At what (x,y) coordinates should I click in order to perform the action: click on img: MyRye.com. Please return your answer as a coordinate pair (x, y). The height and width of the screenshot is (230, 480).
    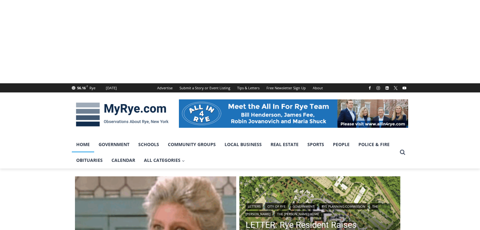
    Looking at the image, I should click on (122, 114).